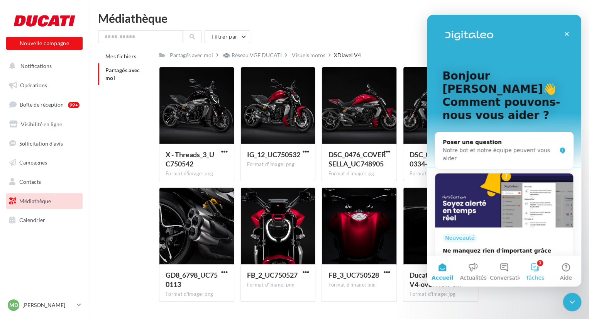 The image size is (589, 319). Describe the element at coordinates (77, 186) in the screenshot. I see `img: Ne manquez rien d'important grâce à l'onglet "Notifications" 🔔` at that location.